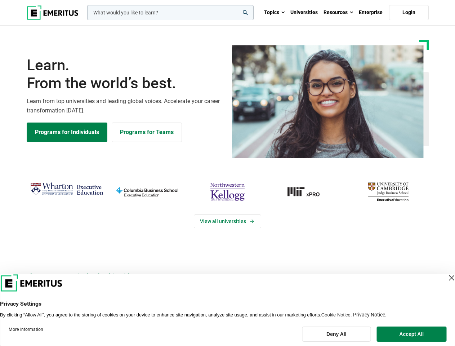 This screenshot has height=346, width=455. I want to click on h1: Learn., so click(125, 74).